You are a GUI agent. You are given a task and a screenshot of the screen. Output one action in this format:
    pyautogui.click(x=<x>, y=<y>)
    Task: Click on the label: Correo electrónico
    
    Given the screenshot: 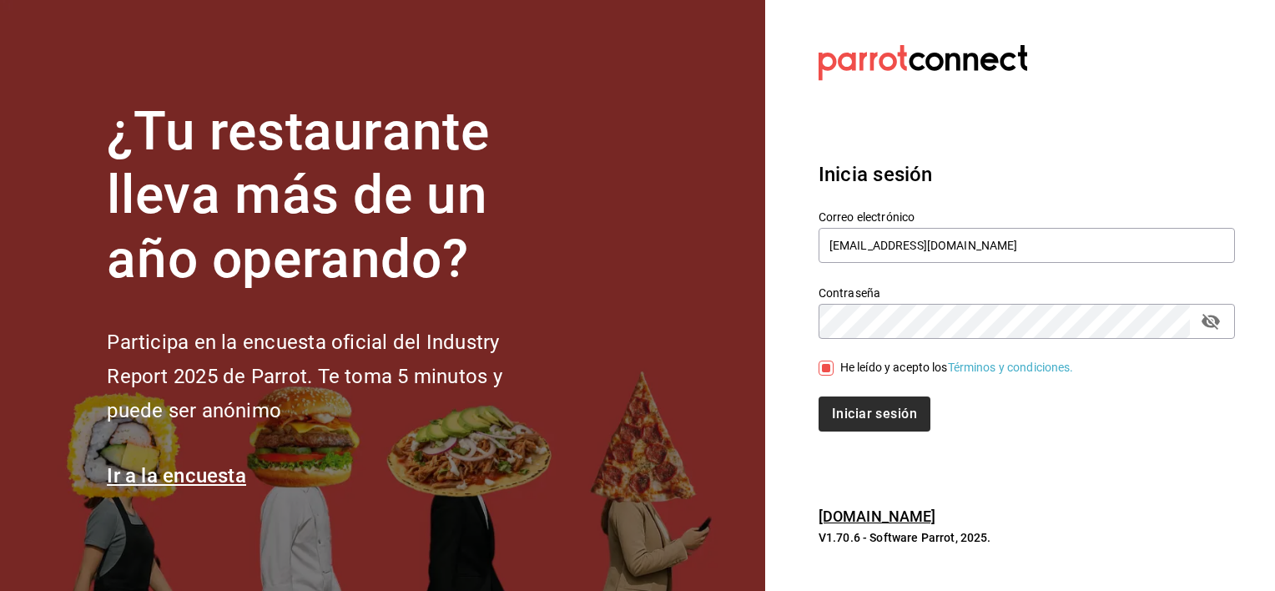 What is the action you would take?
    pyautogui.click(x=1027, y=216)
    